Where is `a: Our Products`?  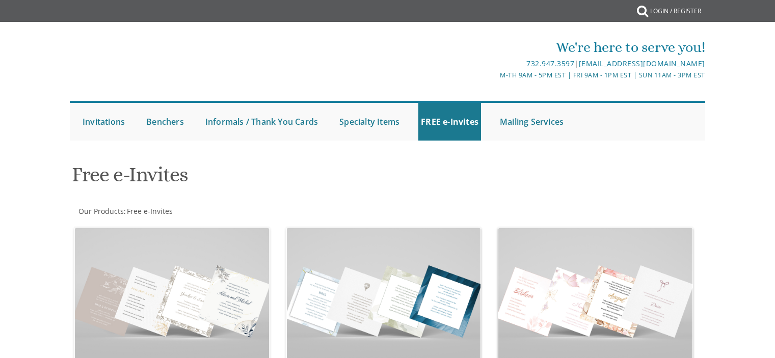 a: Our Products is located at coordinates (100, 211).